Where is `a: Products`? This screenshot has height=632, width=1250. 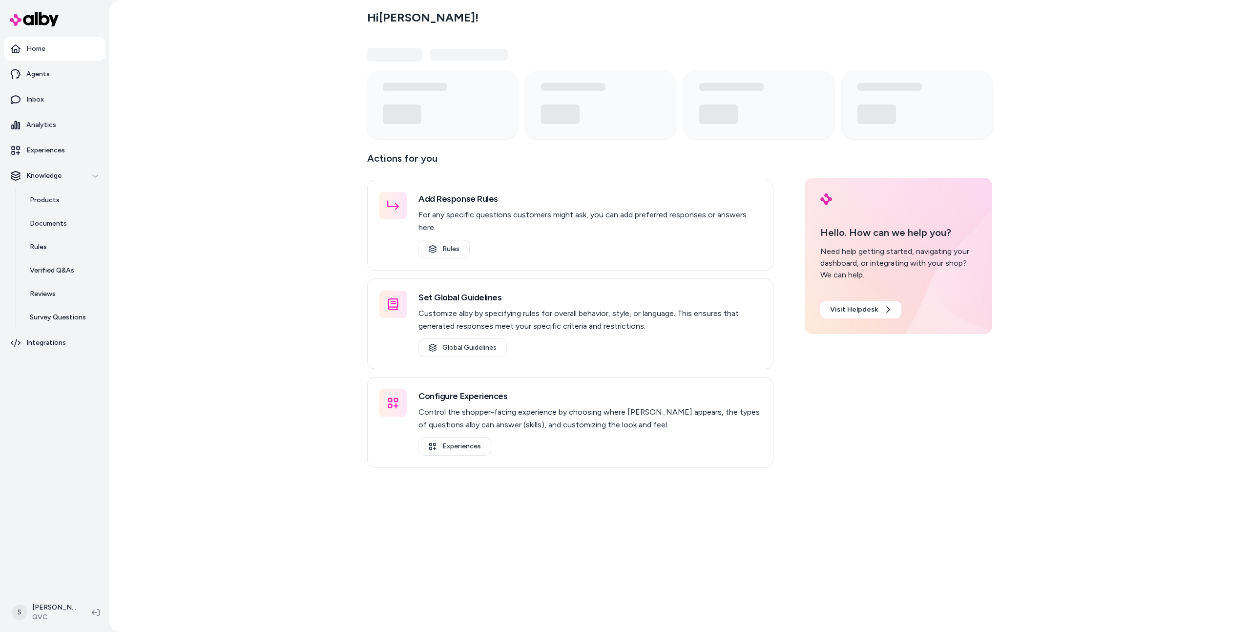
a: Products is located at coordinates (62, 200).